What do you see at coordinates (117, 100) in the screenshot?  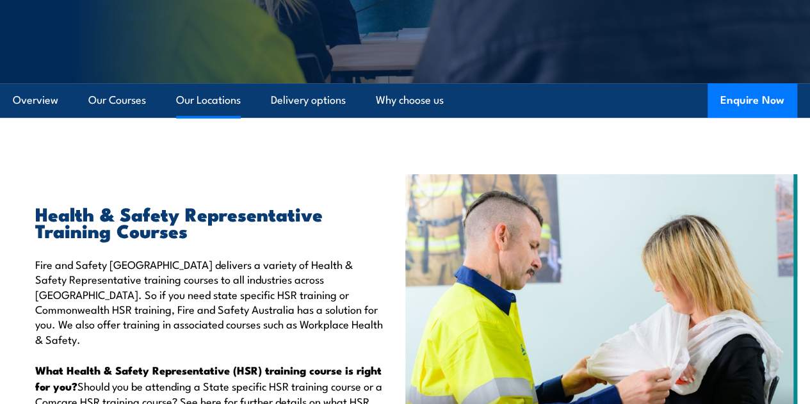 I see `a: Our Courses` at bounding box center [117, 100].